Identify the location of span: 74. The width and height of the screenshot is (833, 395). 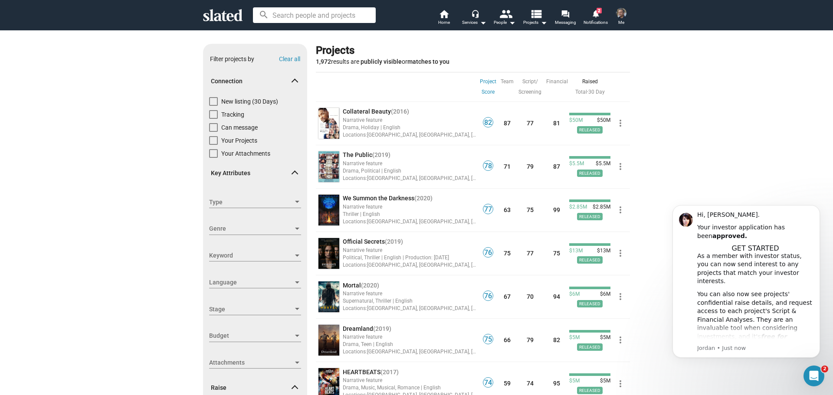
(488, 383).